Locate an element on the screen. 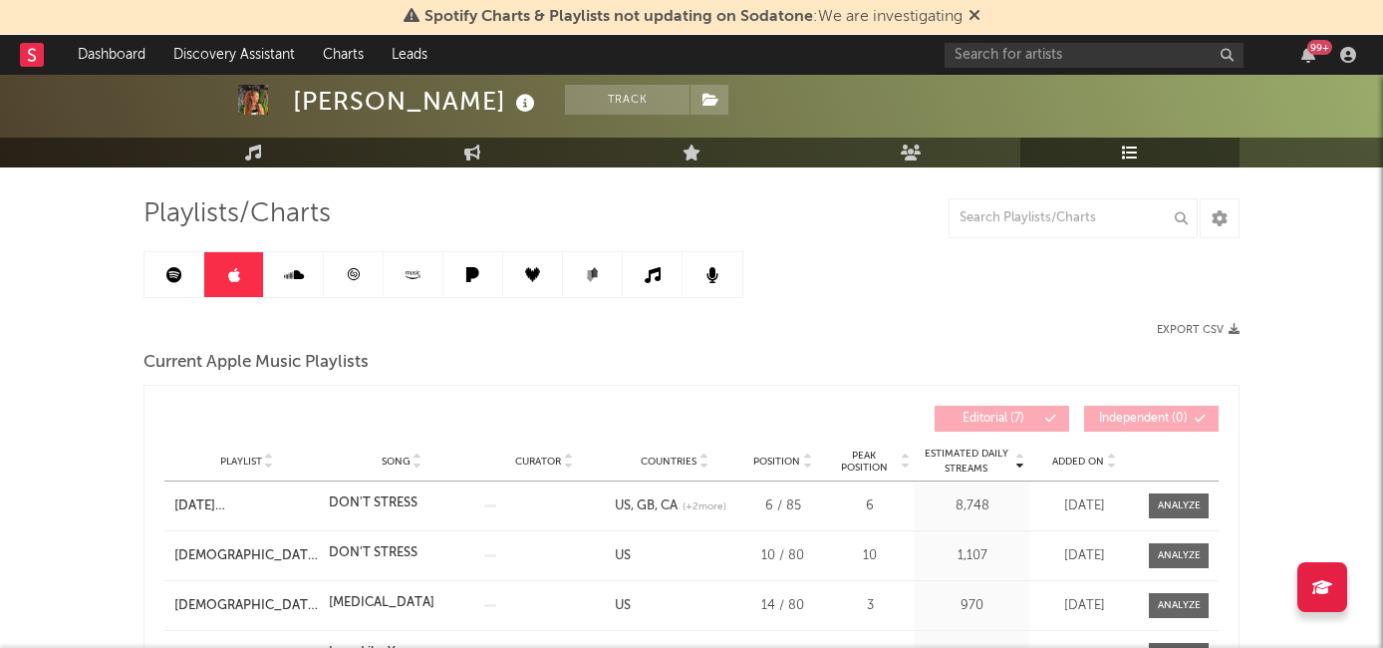 The width and height of the screenshot is (1383, 648). span: Playlists/Charts is located at coordinates (237, 214).